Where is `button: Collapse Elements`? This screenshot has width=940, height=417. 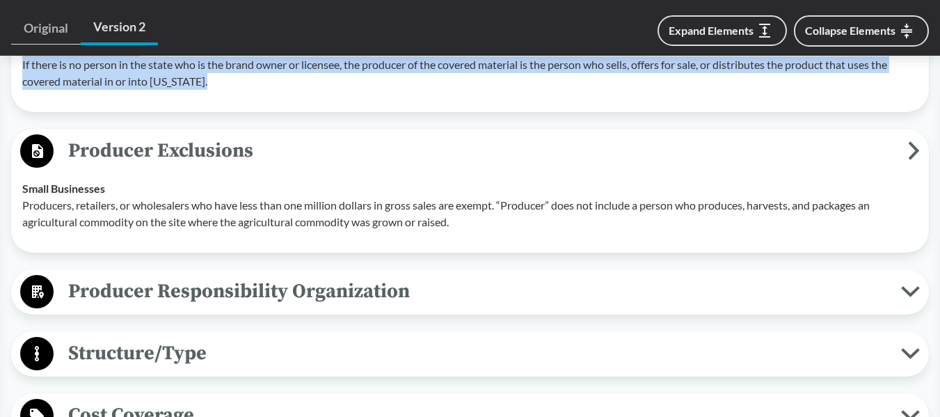
button: Collapse Elements is located at coordinates (861, 31).